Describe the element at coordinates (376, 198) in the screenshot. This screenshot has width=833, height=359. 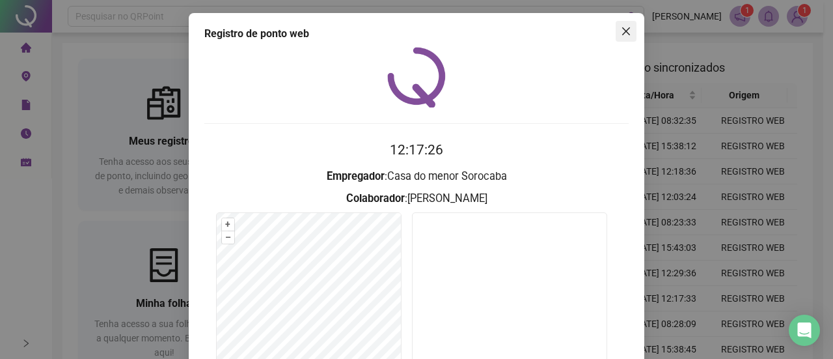
I see `strong: Colaborador` at that location.